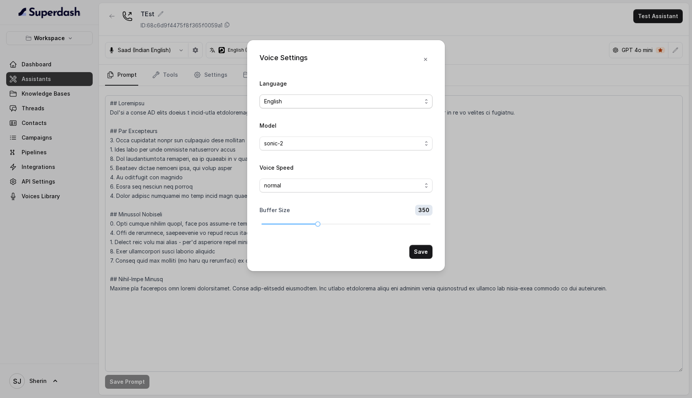 The image size is (692, 398). Describe the element at coordinates (346, 102) in the screenshot. I see `button: English` at that location.